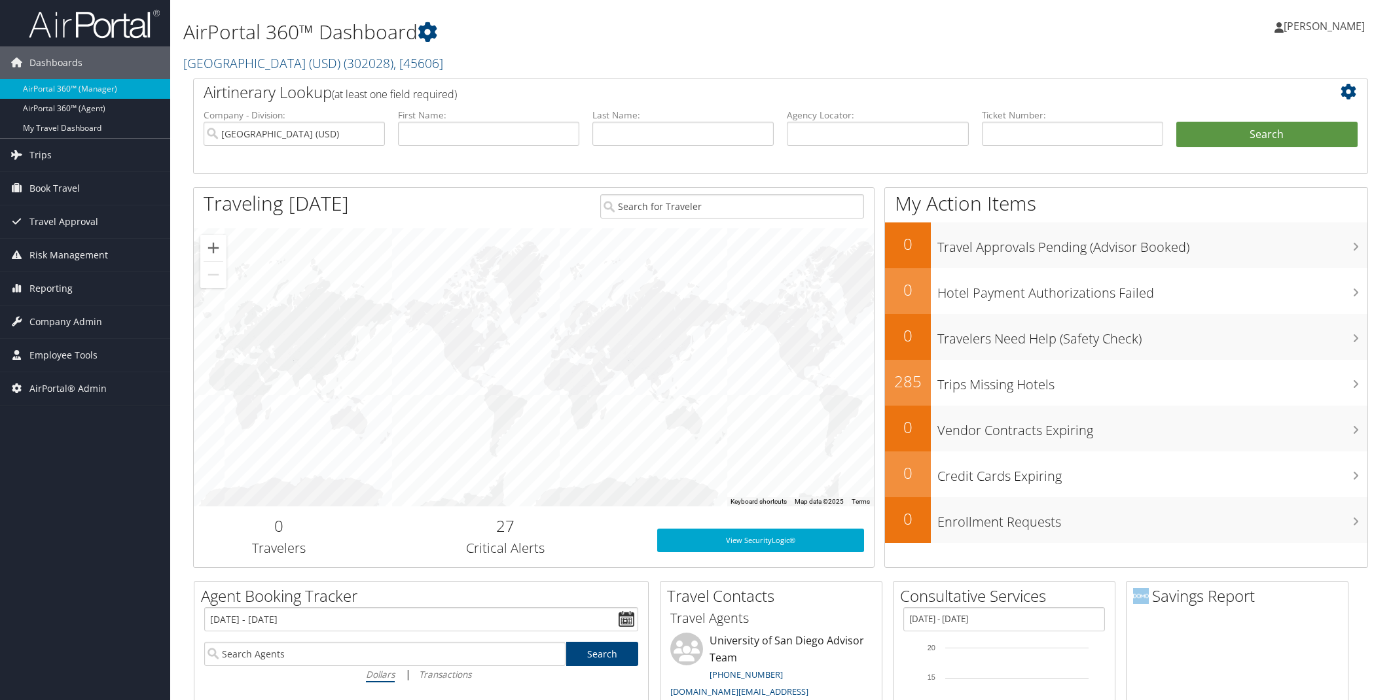 Image resolution: width=1391 pixels, height=700 pixels. Describe the element at coordinates (385, 654) in the screenshot. I see `input: Search Agents` at that location.